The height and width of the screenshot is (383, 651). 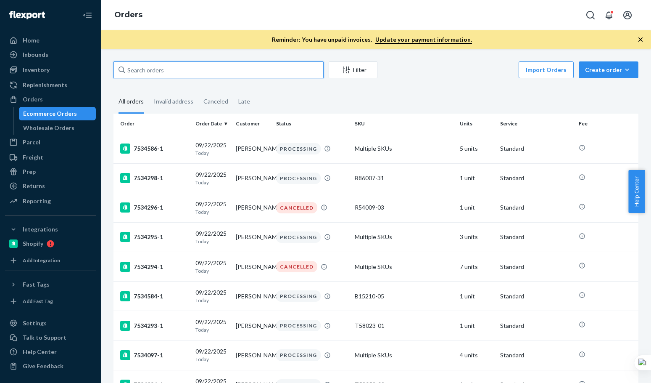 I want to click on div: Inbounds, so click(x=35, y=55).